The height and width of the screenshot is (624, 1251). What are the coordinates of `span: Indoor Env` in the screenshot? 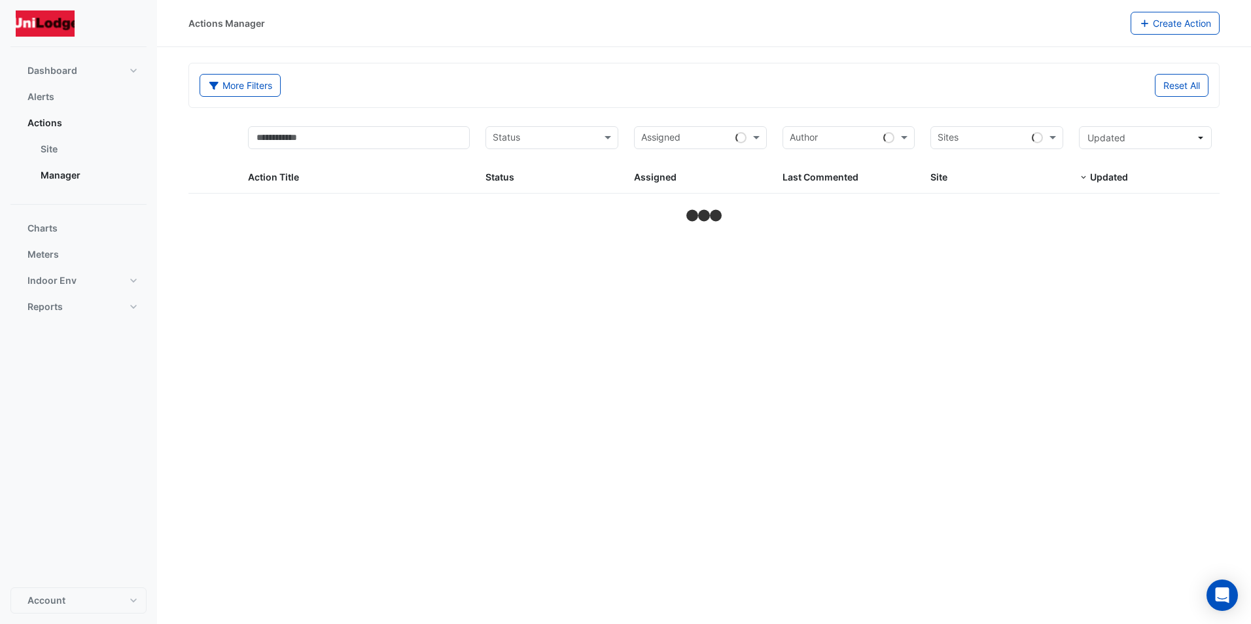 It's located at (52, 281).